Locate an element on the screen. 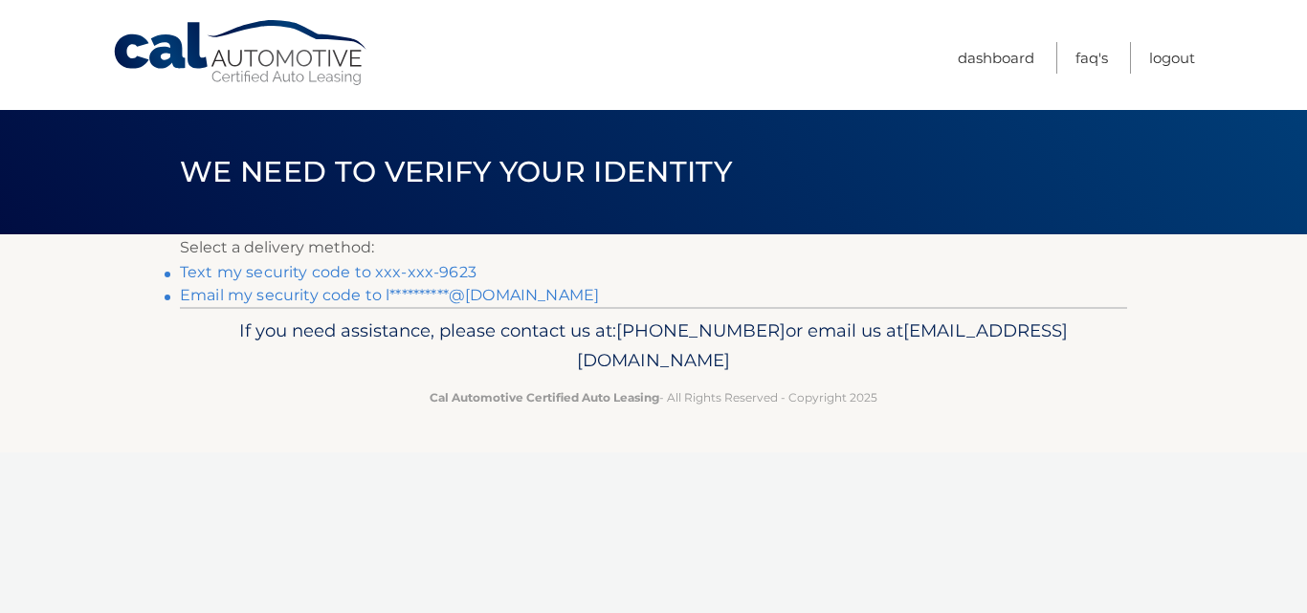 This screenshot has height=613, width=1307. p: If you need assistance, please contact us at: or email us at is located at coordinates (653, 346).